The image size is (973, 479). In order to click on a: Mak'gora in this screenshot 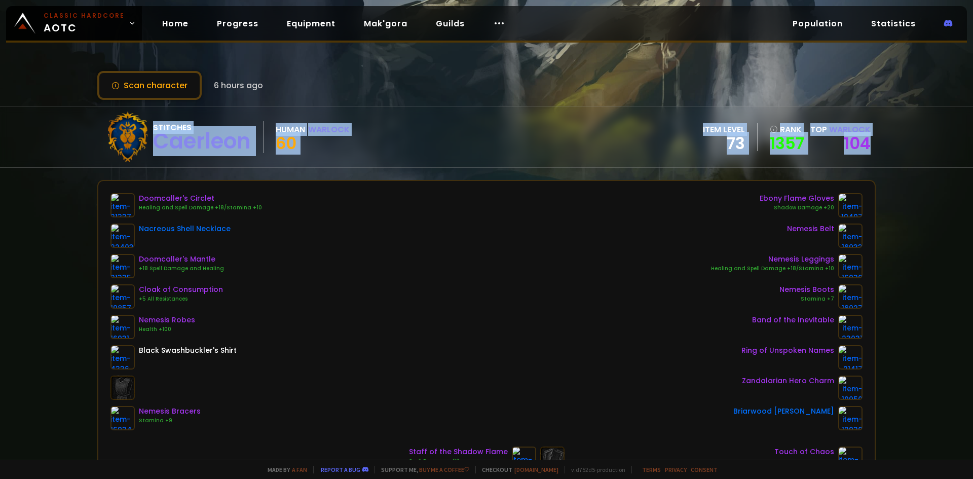, I will do `click(386, 23)`.